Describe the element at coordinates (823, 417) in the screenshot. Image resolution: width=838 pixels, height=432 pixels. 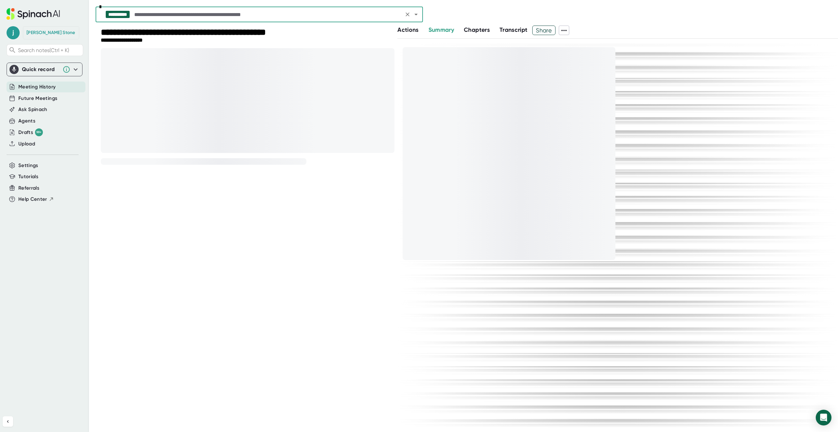
I see `div: Open Intercom Messenger` at that location.